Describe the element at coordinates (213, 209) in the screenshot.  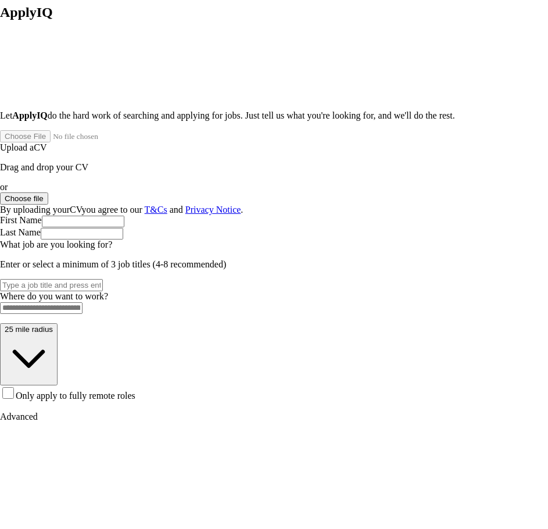
I see `a: Privacy Notice` at that location.